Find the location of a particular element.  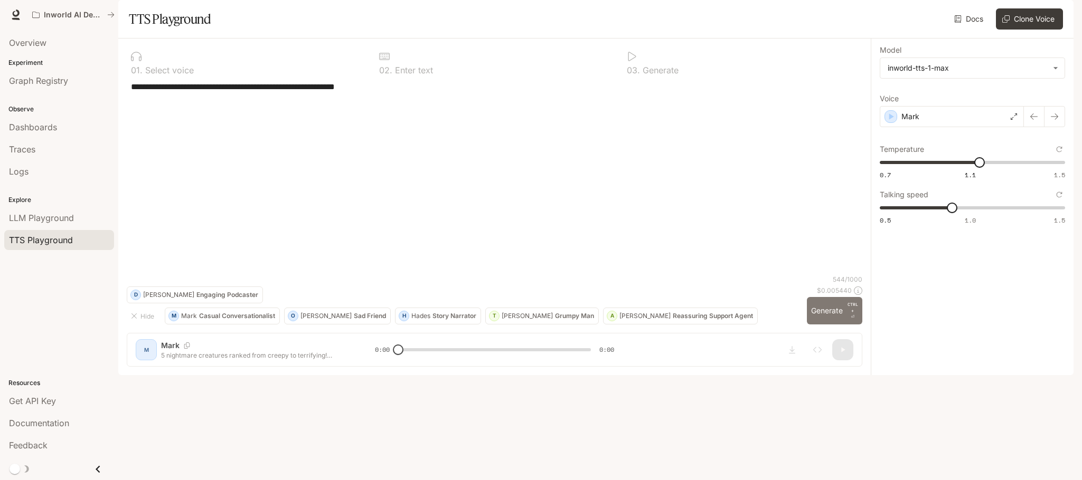

p: Hades is located at coordinates (421, 316).